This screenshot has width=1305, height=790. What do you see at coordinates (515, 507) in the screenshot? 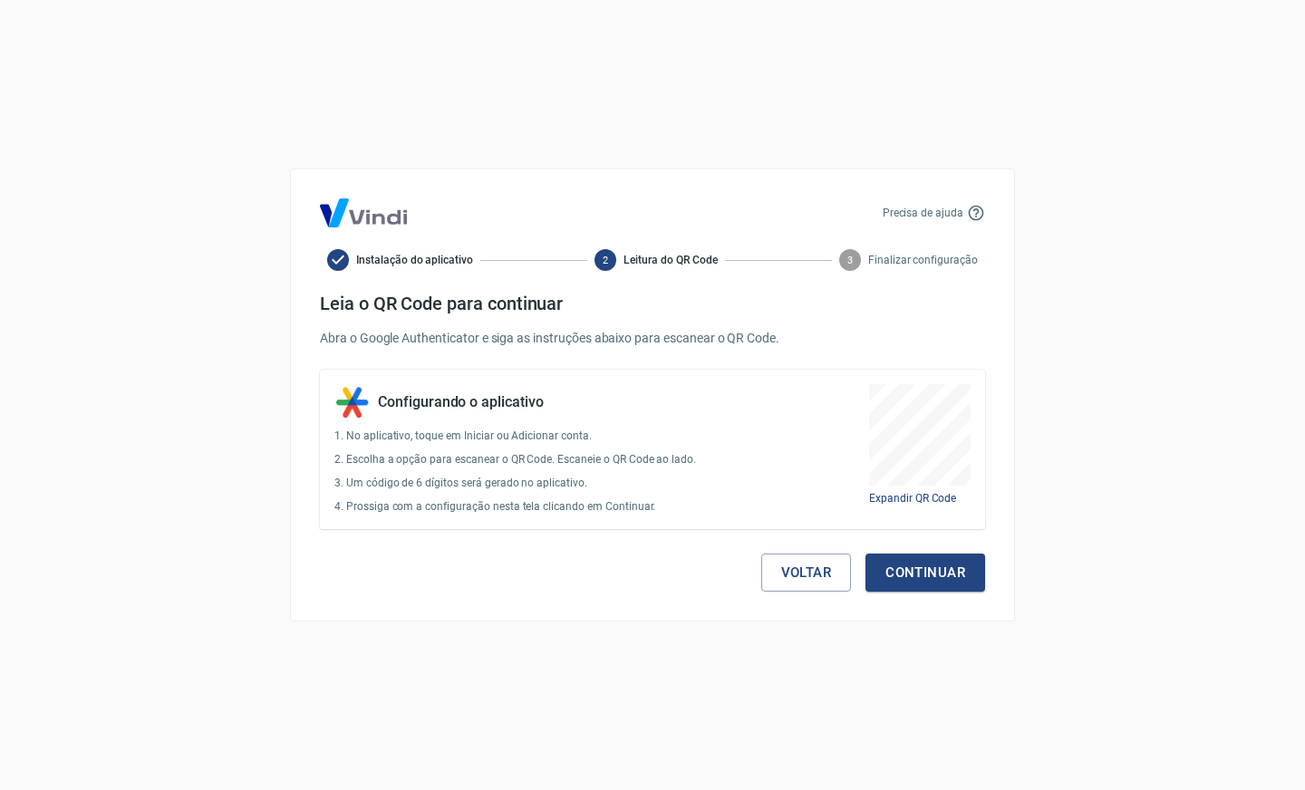
I see `p: 4. Prossiga com a configuração nesta tela clicando em Continuar.` at bounding box center [515, 507].